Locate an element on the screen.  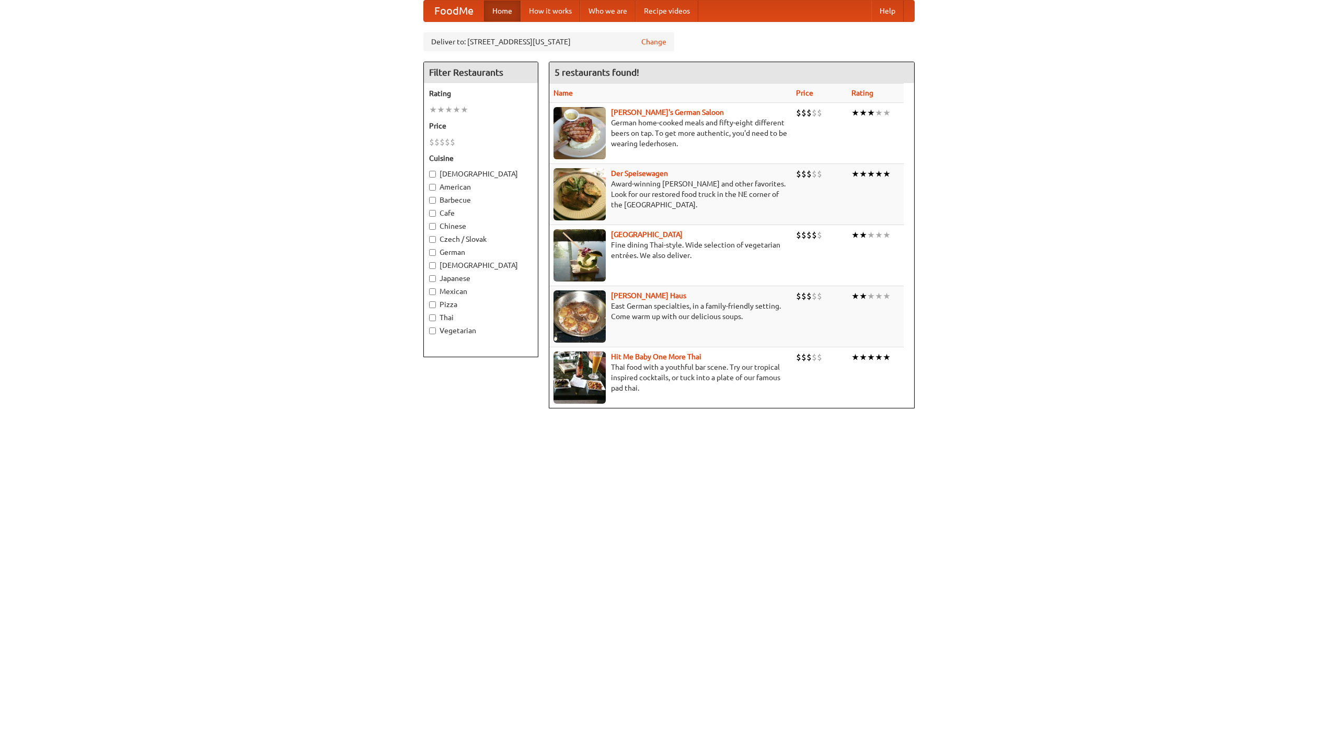
label: Mexican is located at coordinates (481, 292).